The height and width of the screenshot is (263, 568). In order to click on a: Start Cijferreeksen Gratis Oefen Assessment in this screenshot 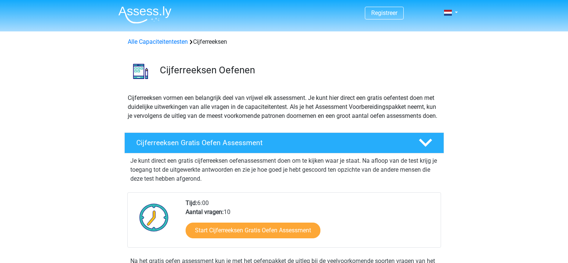, I will do `click(253, 230)`.